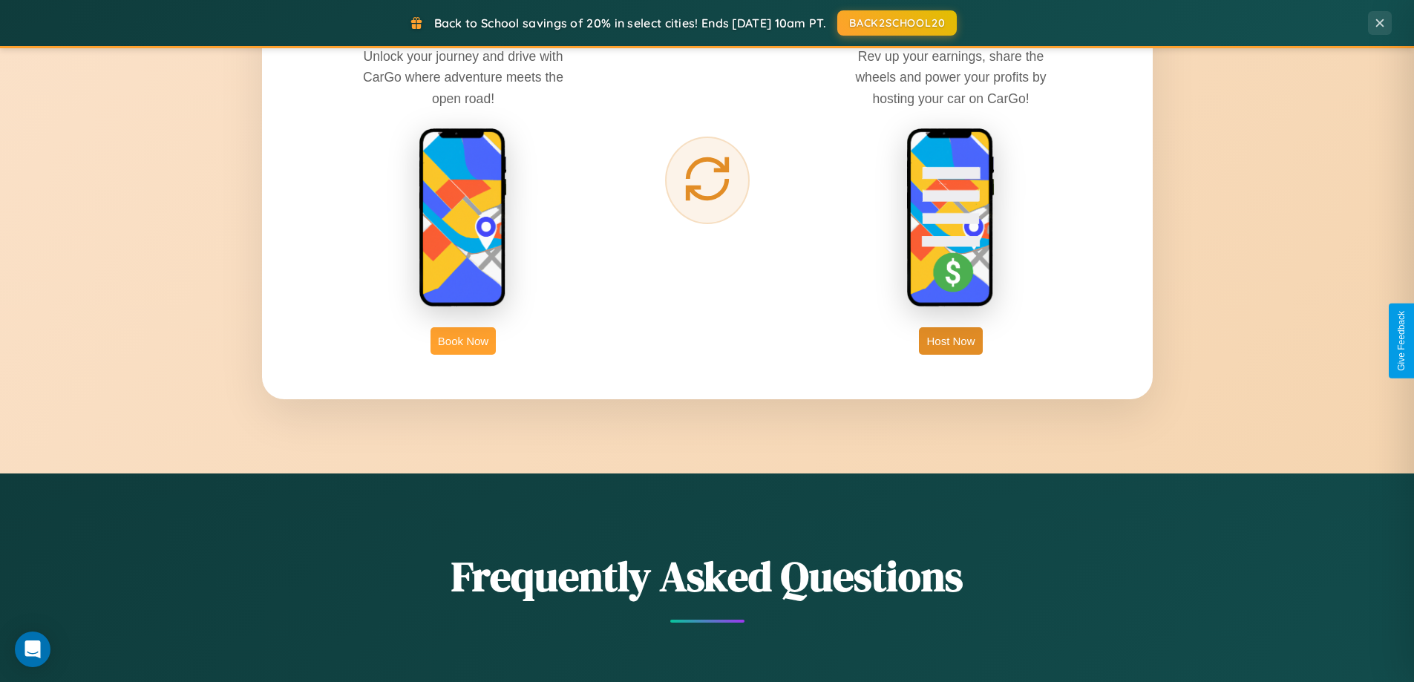 This screenshot has width=1414, height=682. What do you see at coordinates (33, 650) in the screenshot?
I see `div: Open Intercom Messenger` at bounding box center [33, 650].